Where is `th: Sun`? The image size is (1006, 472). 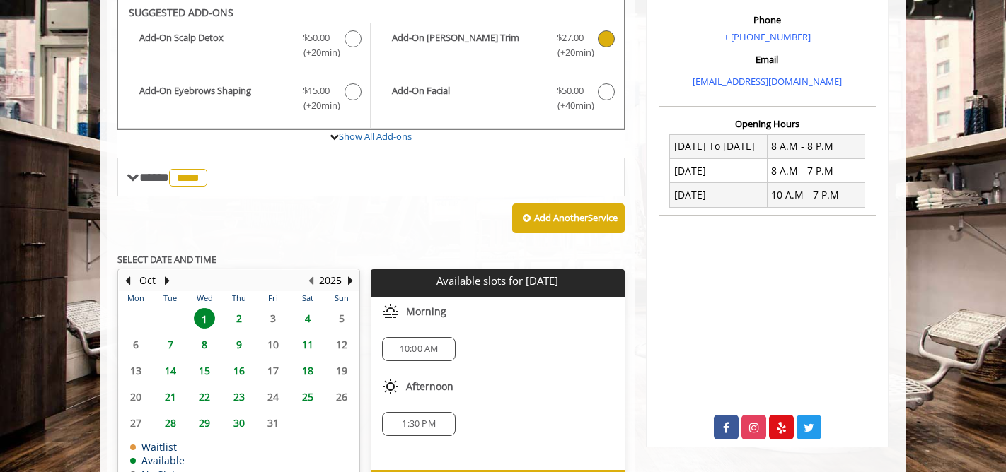
th: Sun is located at coordinates (342, 298).